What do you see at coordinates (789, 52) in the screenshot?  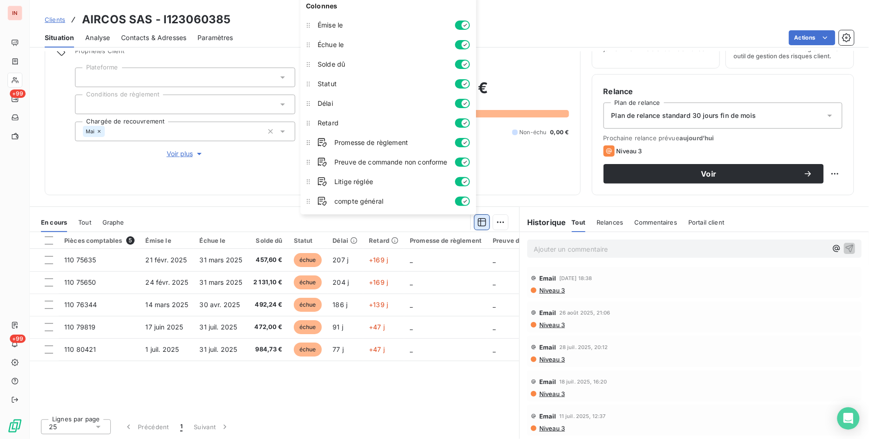 I see `span: Surveiller ce client en intégrant votre outil de gestion des risques client.` at bounding box center [789, 52].